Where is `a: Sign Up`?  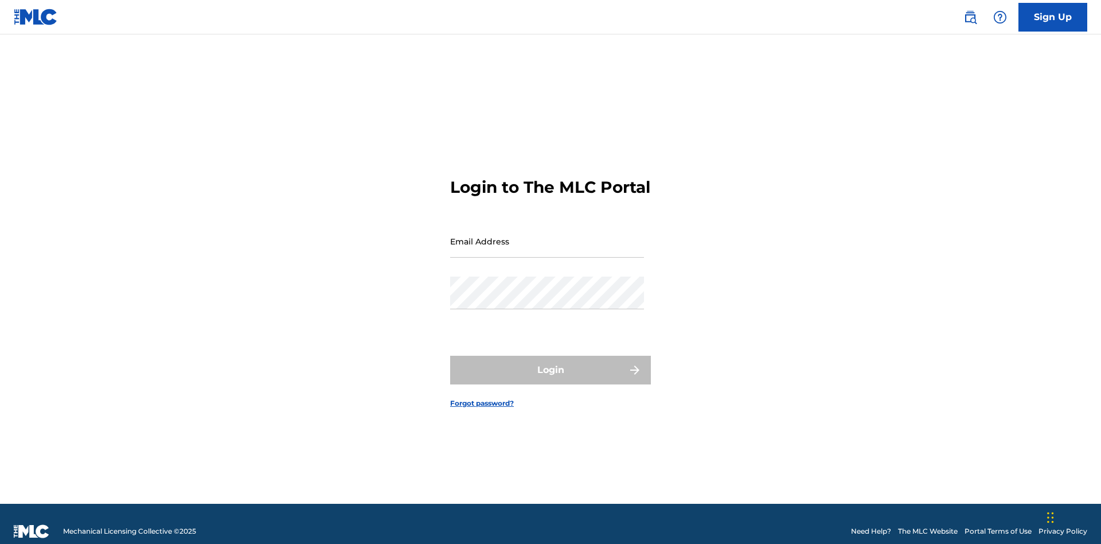 a: Sign Up is located at coordinates (1053, 17).